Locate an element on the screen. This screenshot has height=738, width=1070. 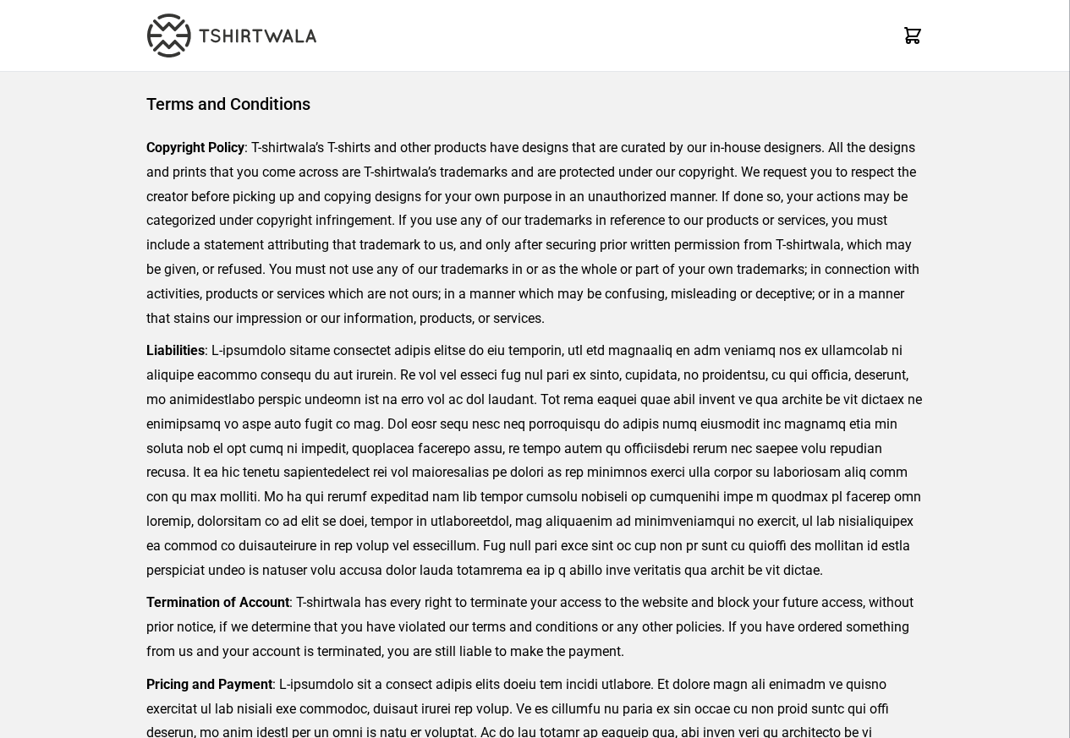
strong: Liabilities is located at coordinates (175, 350).